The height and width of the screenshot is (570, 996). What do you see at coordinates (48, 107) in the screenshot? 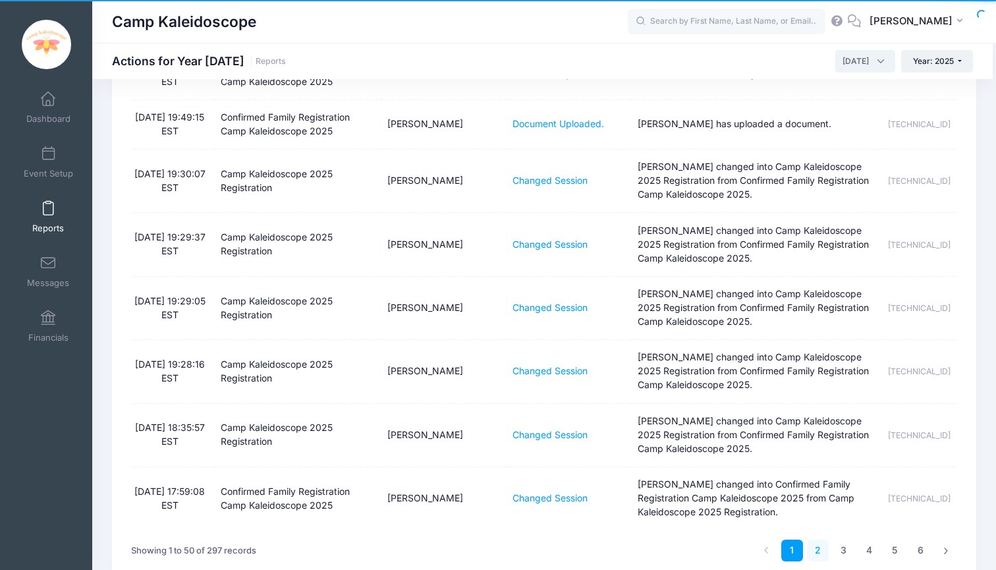
I see `a: Dashboard` at bounding box center [48, 107].